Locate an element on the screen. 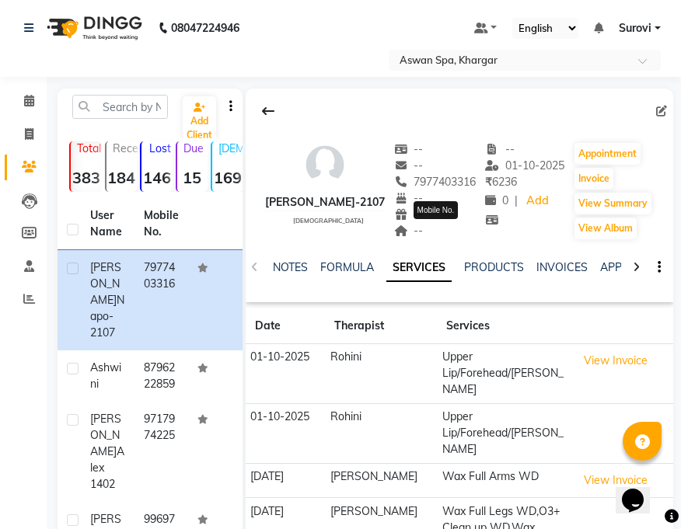 The image size is (681, 529). p: Lost is located at coordinates (160, 148).